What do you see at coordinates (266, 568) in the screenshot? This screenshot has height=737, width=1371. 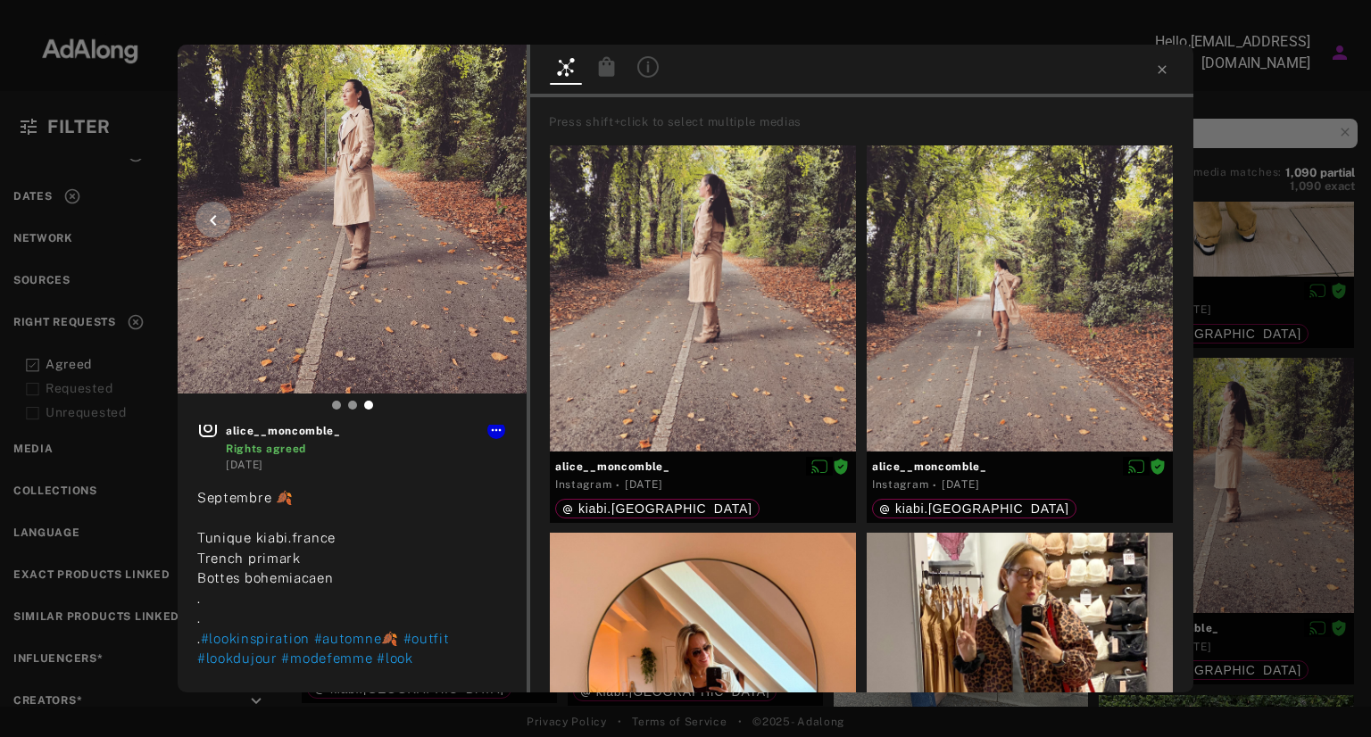 I see `span: Septembre 🍂 Tunique kiabi.france Trench primark Bottes bohemiacaen . . .` at bounding box center [266, 568].